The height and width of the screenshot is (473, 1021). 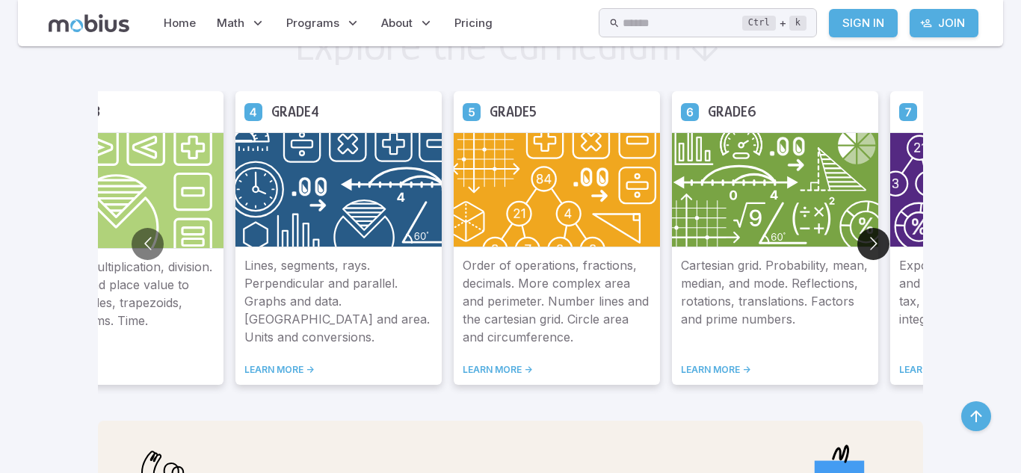 I want to click on img: Grade 3, so click(x=120, y=191).